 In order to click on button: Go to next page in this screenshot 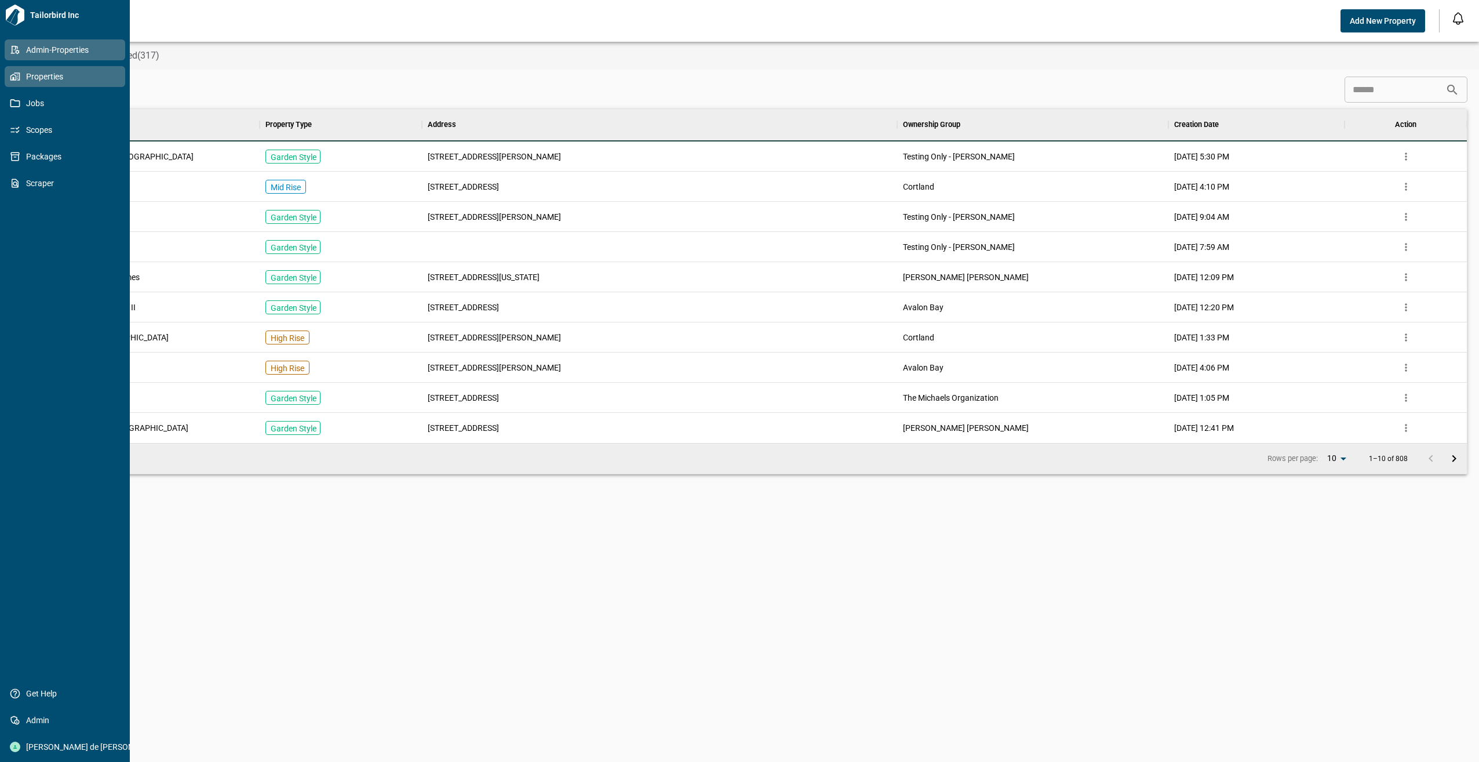, I will do `click(1454, 458)`.